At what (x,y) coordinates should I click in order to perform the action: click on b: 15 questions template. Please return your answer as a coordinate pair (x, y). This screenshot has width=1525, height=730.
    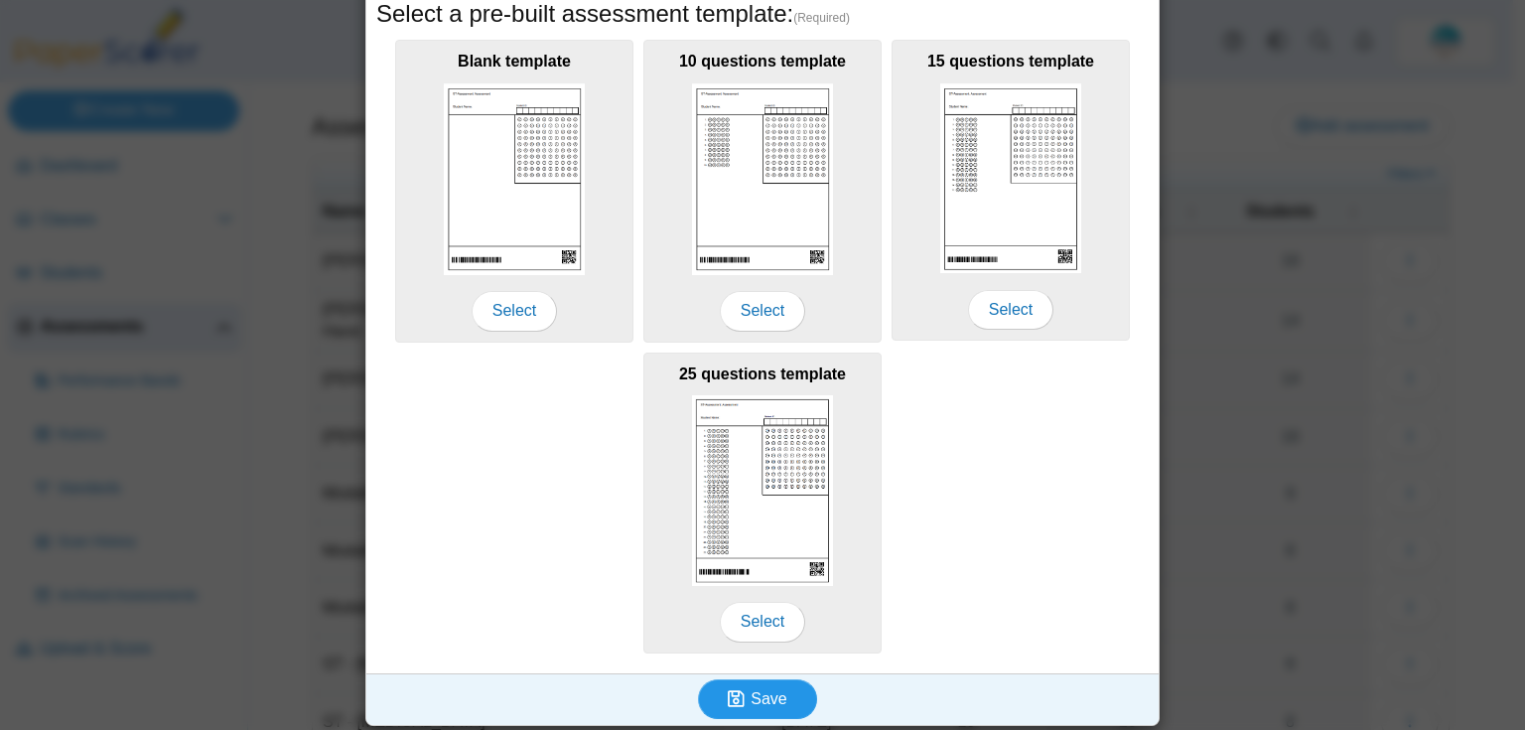
    Looking at the image, I should click on (1011, 61).